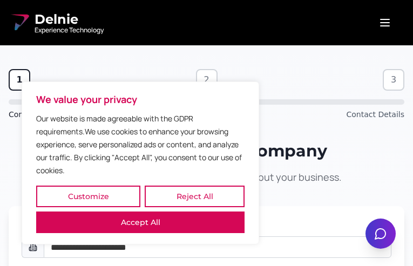 This screenshot has width=413, height=266. I want to click on a: Delnie Logo Full, so click(56, 23).